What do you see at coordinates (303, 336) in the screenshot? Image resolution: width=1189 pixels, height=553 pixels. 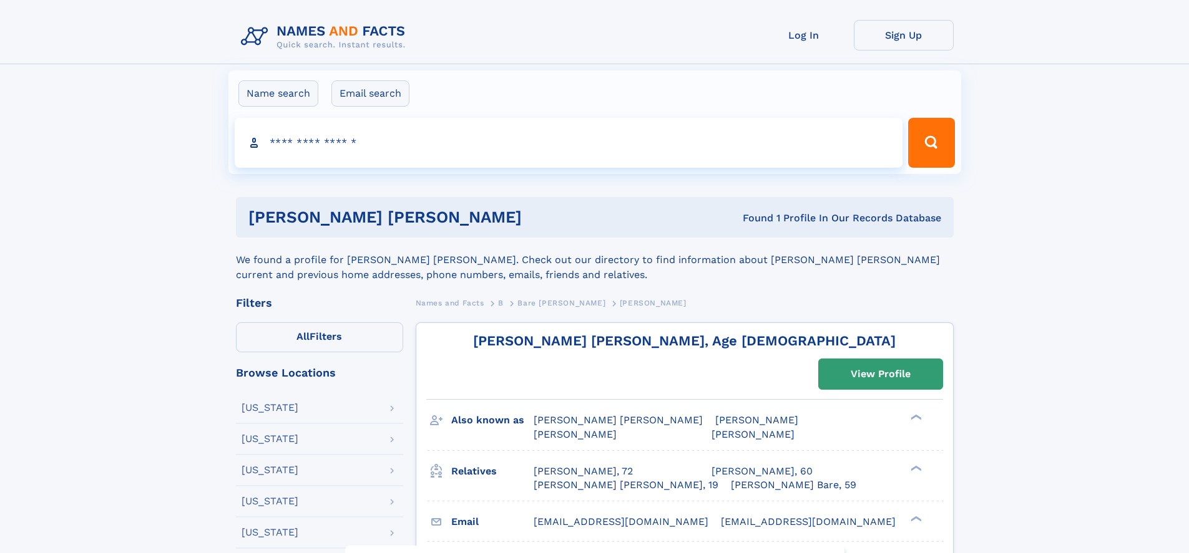 I see `span: All` at bounding box center [303, 336].